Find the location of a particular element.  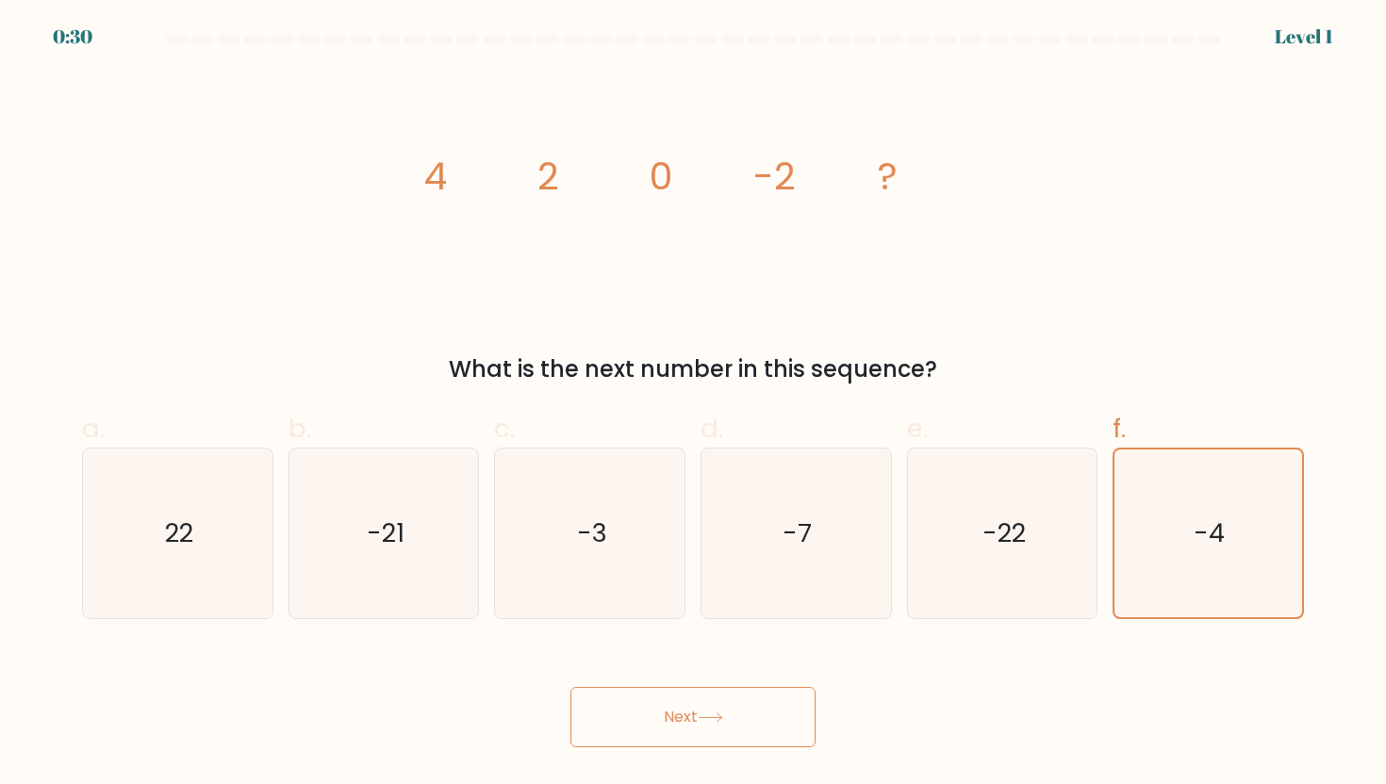

tspan: 0 is located at coordinates (661, 176).